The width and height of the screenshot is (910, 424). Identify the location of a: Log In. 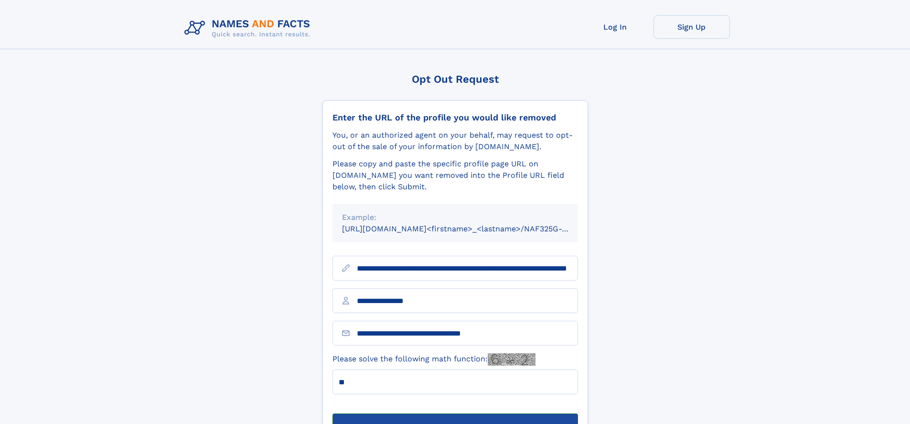
(615, 27).